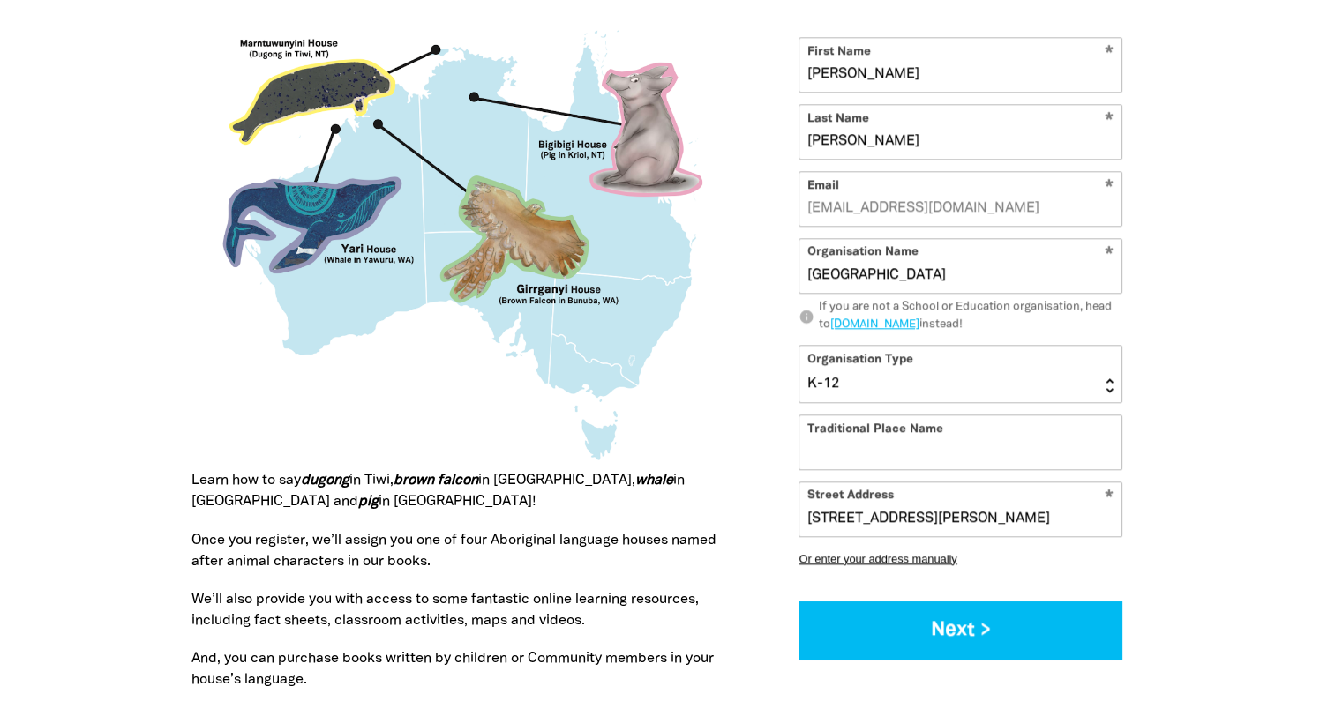  I want to click on button: Next >, so click(960, 630).